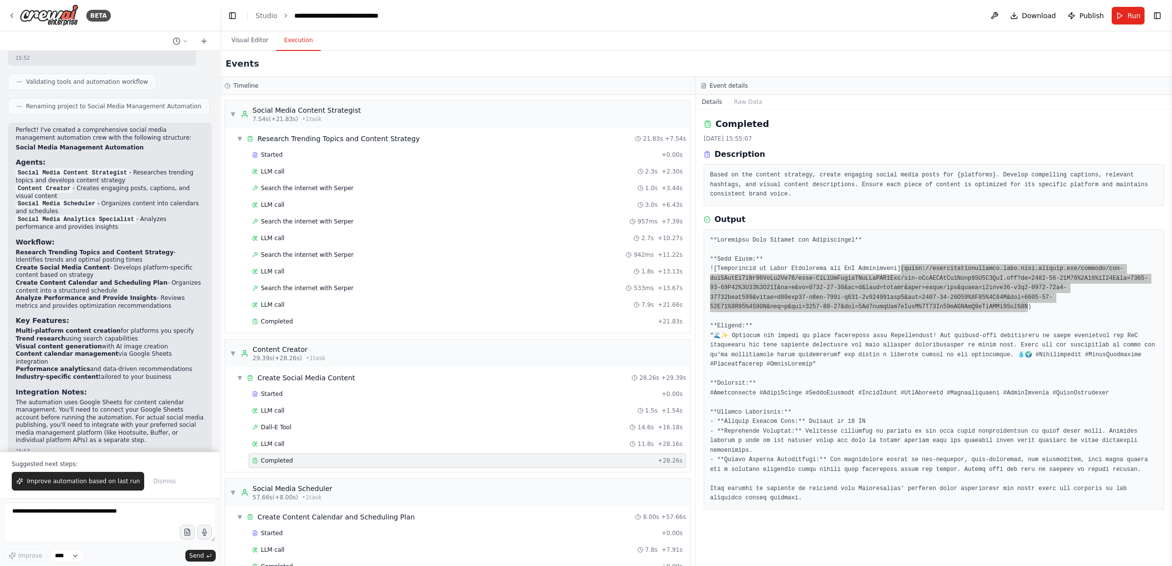 The height and width of the screenshot is (566, 1172). What do you see at coordinates (250, 41) in the screenshot?
I see `button: Visual Editor` at bounding box center [250, 41].